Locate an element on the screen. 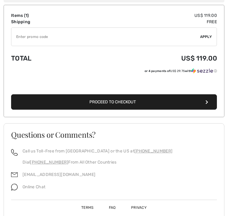 This screenshot has height=216, width=228. td: Shipping is located at coordinates (49, 22).